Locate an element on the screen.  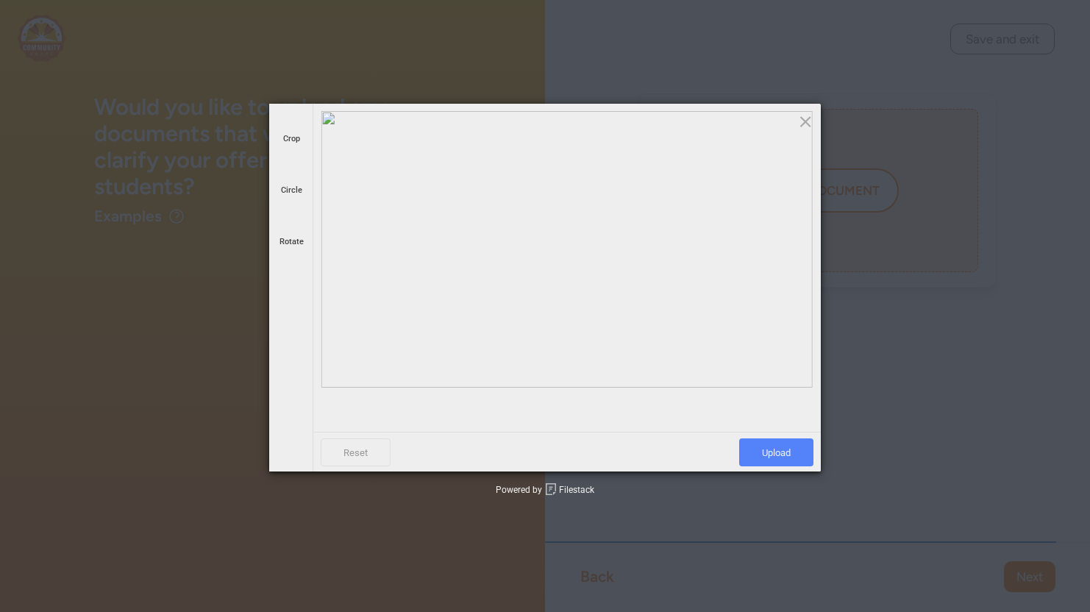
div: Crop is located at coordinates (291, 129).